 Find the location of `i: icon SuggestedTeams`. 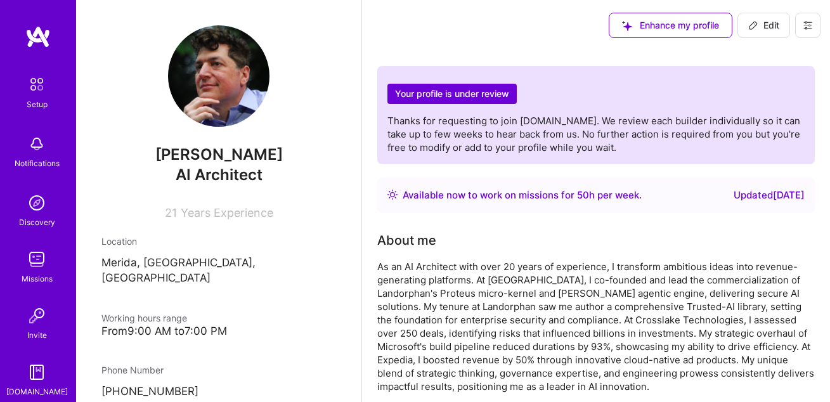

i: icon SuggestedTeams is located at coordinates (627, 26).